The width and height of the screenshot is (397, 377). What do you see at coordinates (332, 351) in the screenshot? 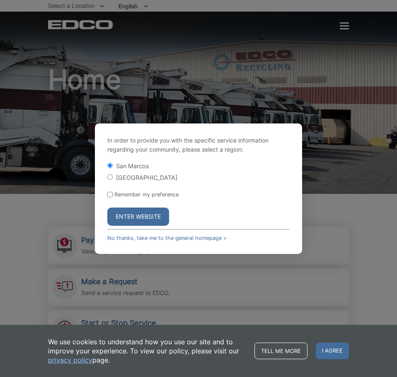
I see `span: I agree` at bounding box center [332, 351].